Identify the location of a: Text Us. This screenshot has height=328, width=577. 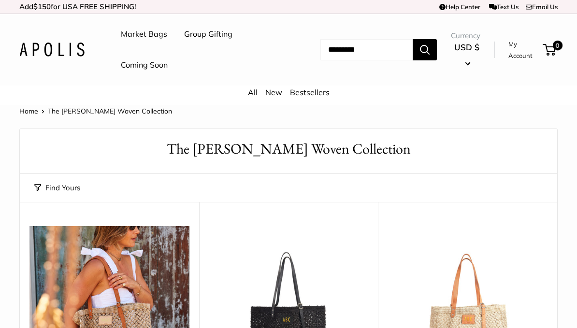
(503, 7).